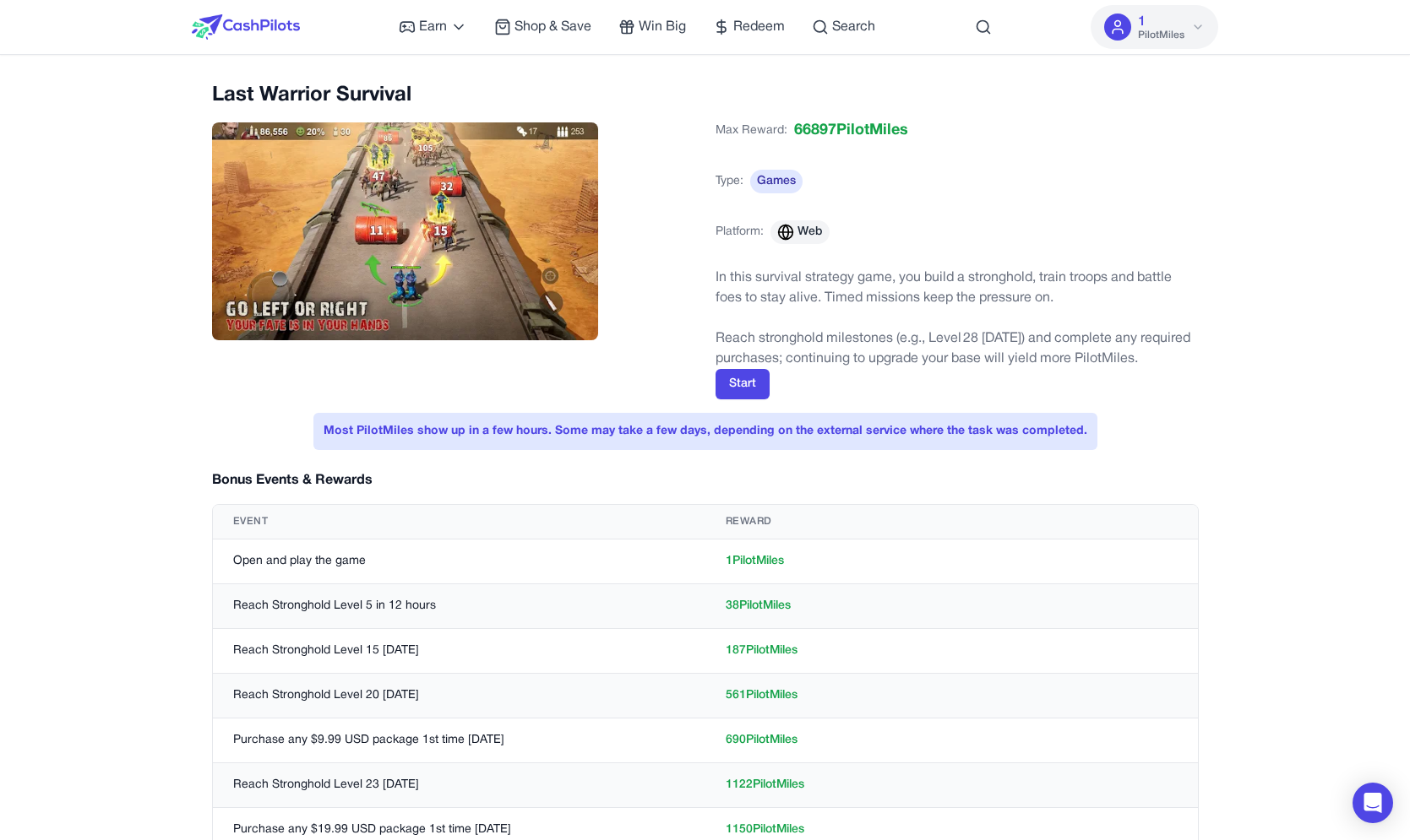 This screenshot has width=1410, height=840. Describe the element at coordinates (458, 562) in the screenshot. I see `td: Open and play the game` at that location.